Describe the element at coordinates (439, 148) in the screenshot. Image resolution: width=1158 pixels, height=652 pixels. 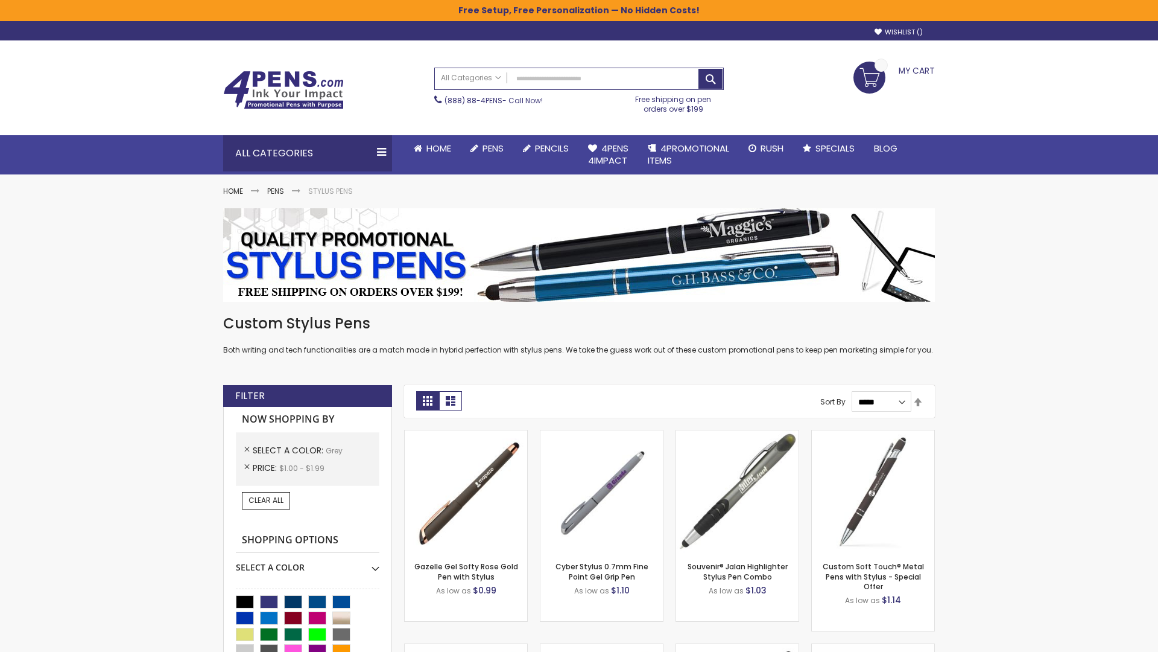
I see `span: Home` at that location.